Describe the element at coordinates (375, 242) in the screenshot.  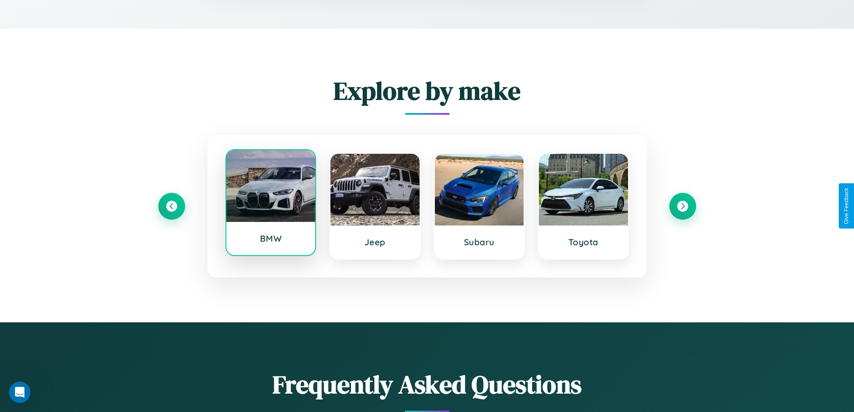
I see `h3: Jeep` at that location.